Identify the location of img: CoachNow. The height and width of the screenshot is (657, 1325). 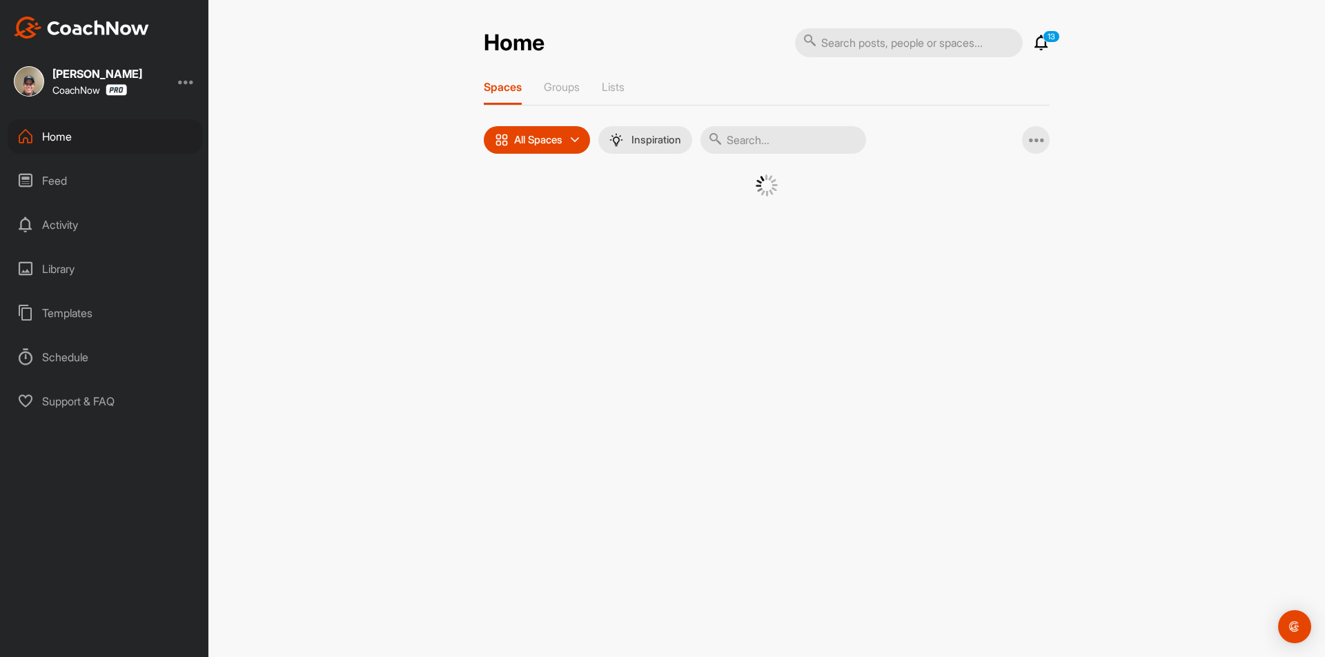
(81, 28).